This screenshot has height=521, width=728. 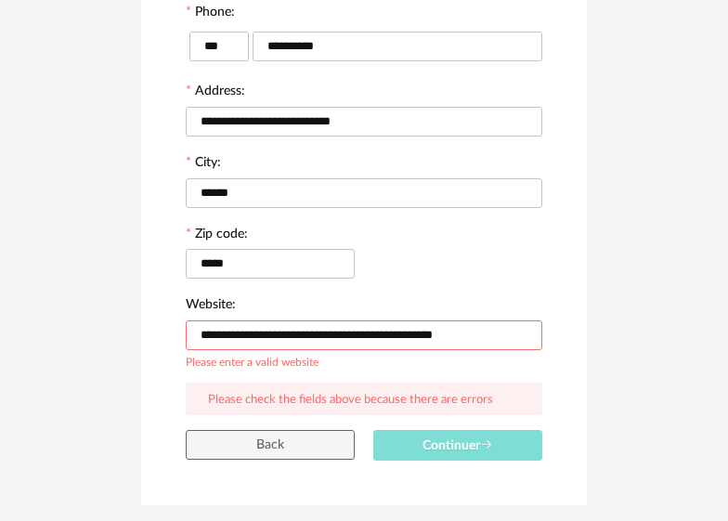 I want to click on button: Back, so click(x=270, y=445).